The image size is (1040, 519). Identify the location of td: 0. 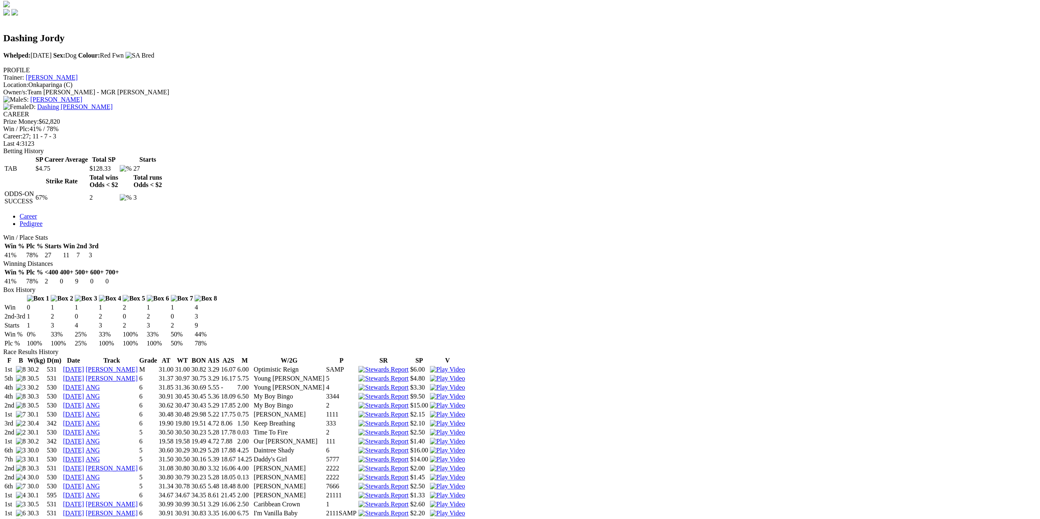
(97, 281).